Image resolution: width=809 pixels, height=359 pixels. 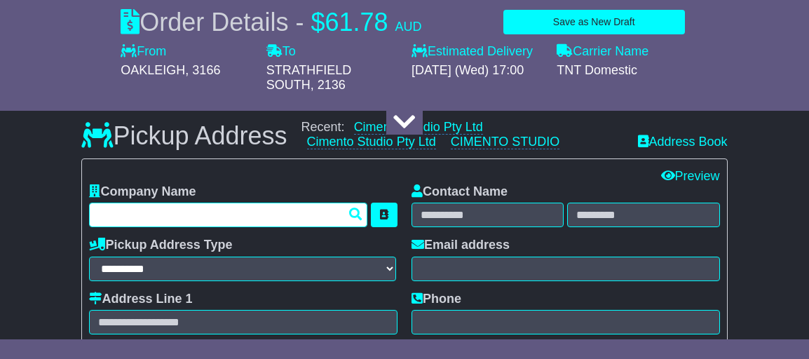 What do you see at coordinates (683, 142) in the screenshot?
I see `a: Address Book` at bounding box center [683, 142].